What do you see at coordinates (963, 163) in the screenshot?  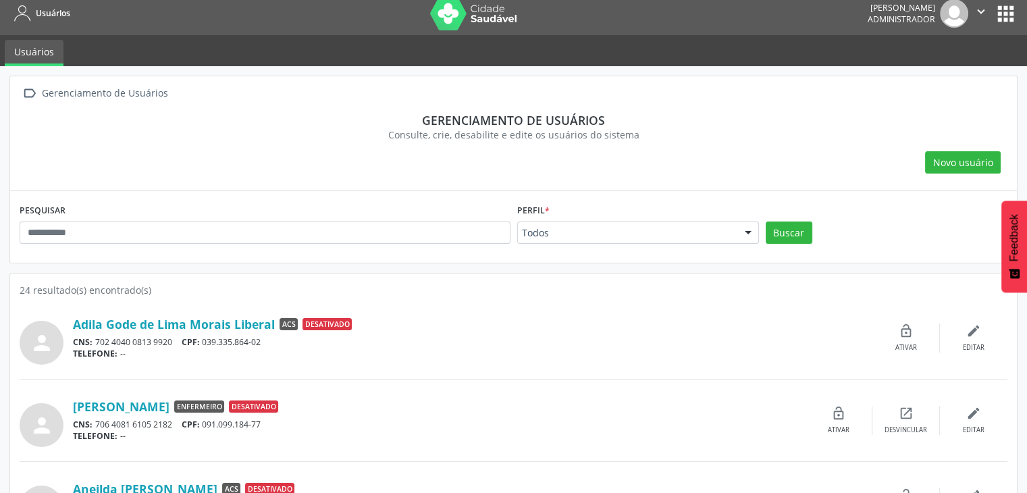 I see `button: Novo usuário` at bounding box center [963, 163].